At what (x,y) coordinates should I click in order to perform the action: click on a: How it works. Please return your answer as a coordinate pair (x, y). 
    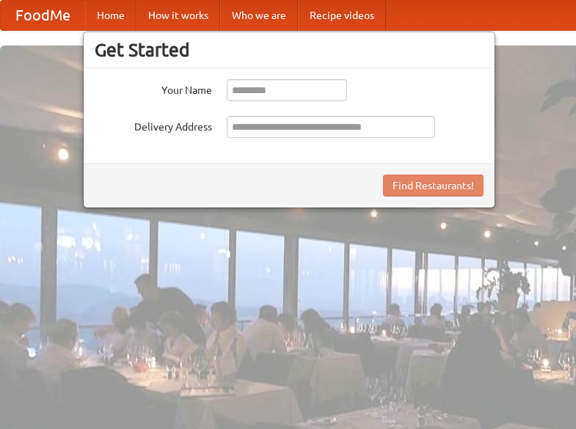
    Looking at the image, I should click on (178, 15).